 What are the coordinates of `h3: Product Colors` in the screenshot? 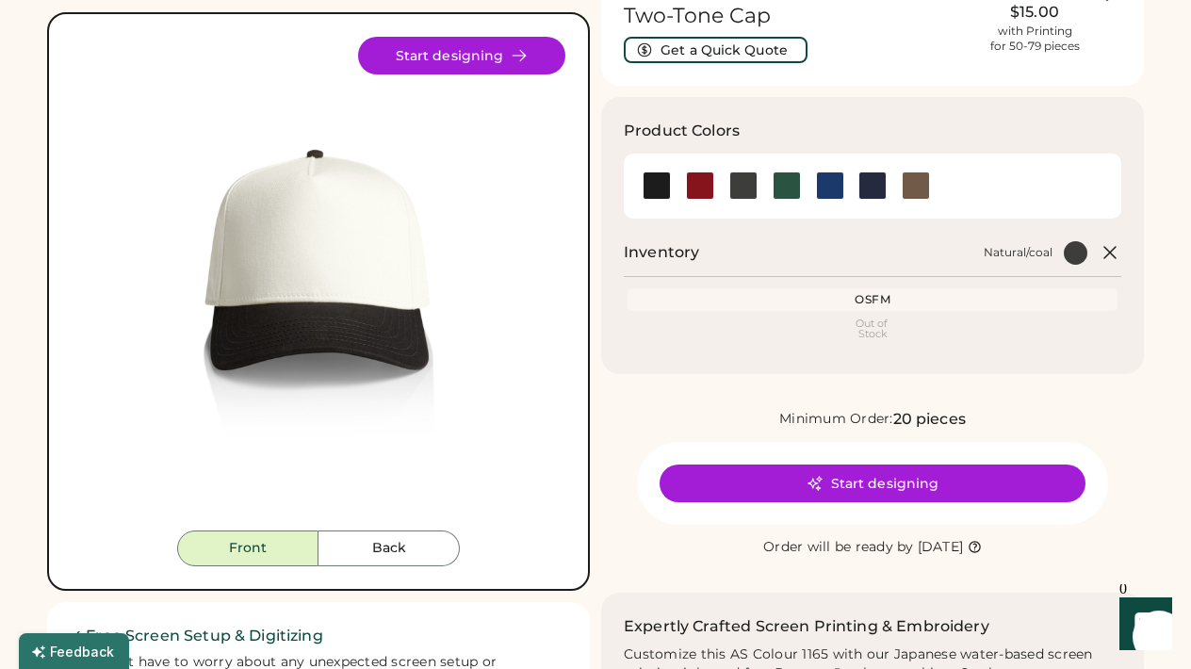 It's located at (681, 131).